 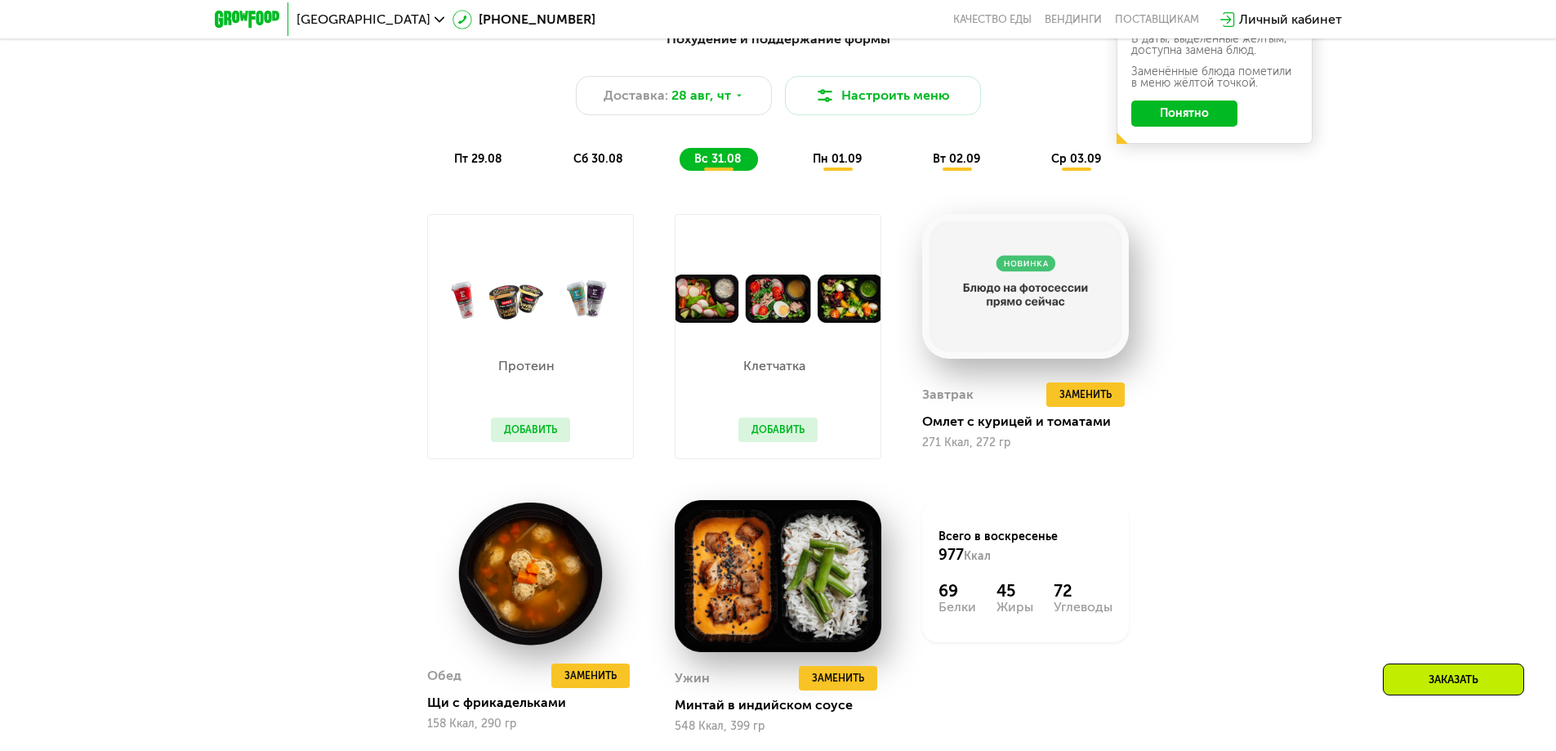 I want to click on p: Клетчатка, so click(x=774, y=366).